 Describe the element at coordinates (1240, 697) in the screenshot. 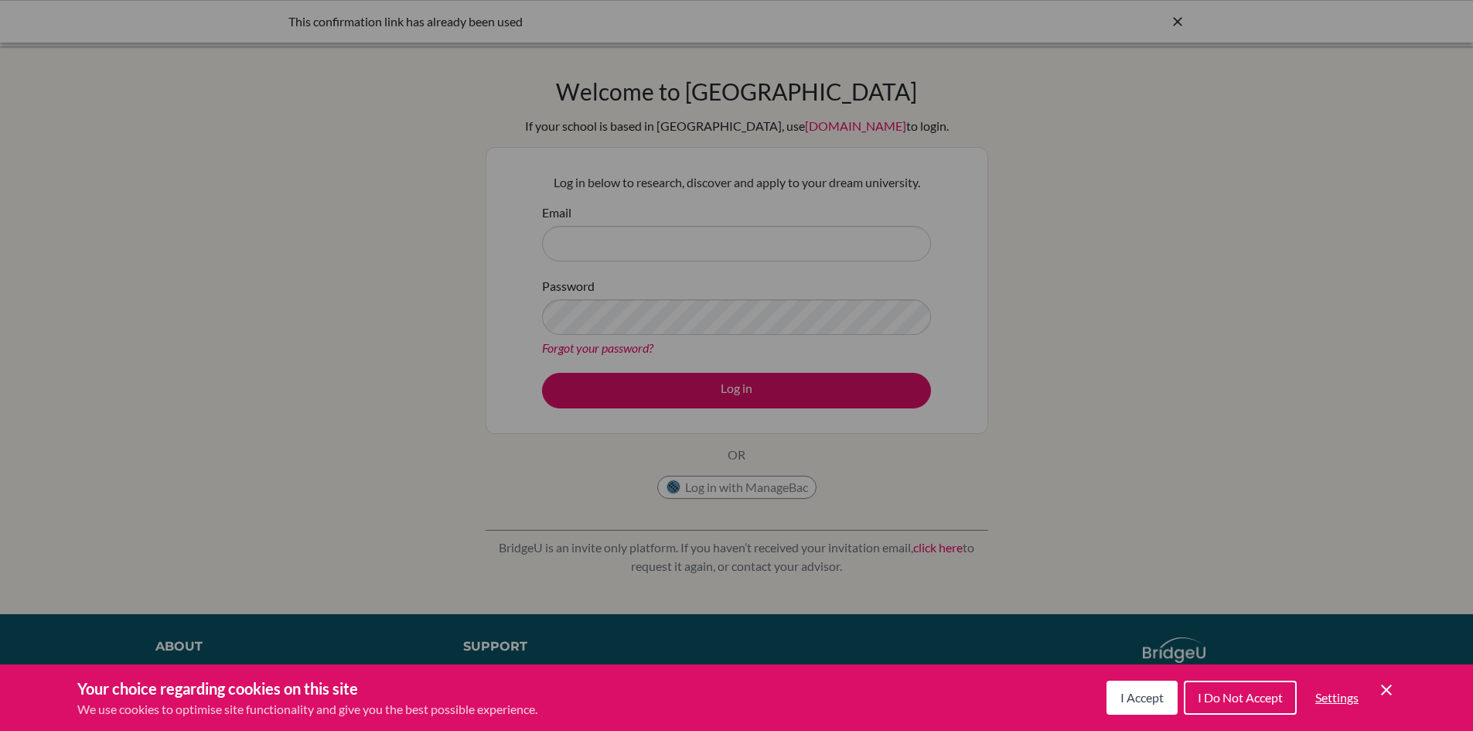

I see `span: I Do Not Accept` at that location.